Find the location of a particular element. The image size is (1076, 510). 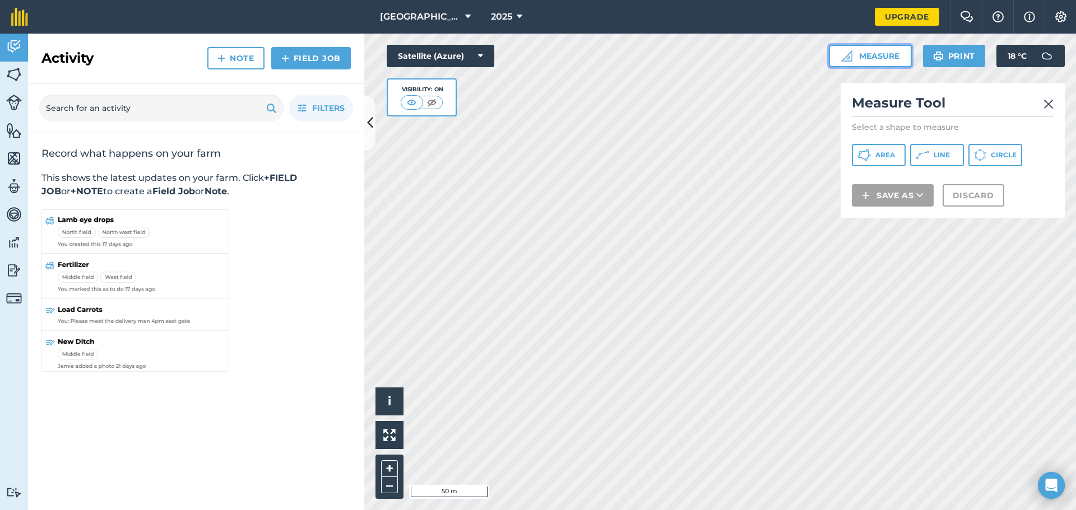

button: i is located at coordinates (389, 402).